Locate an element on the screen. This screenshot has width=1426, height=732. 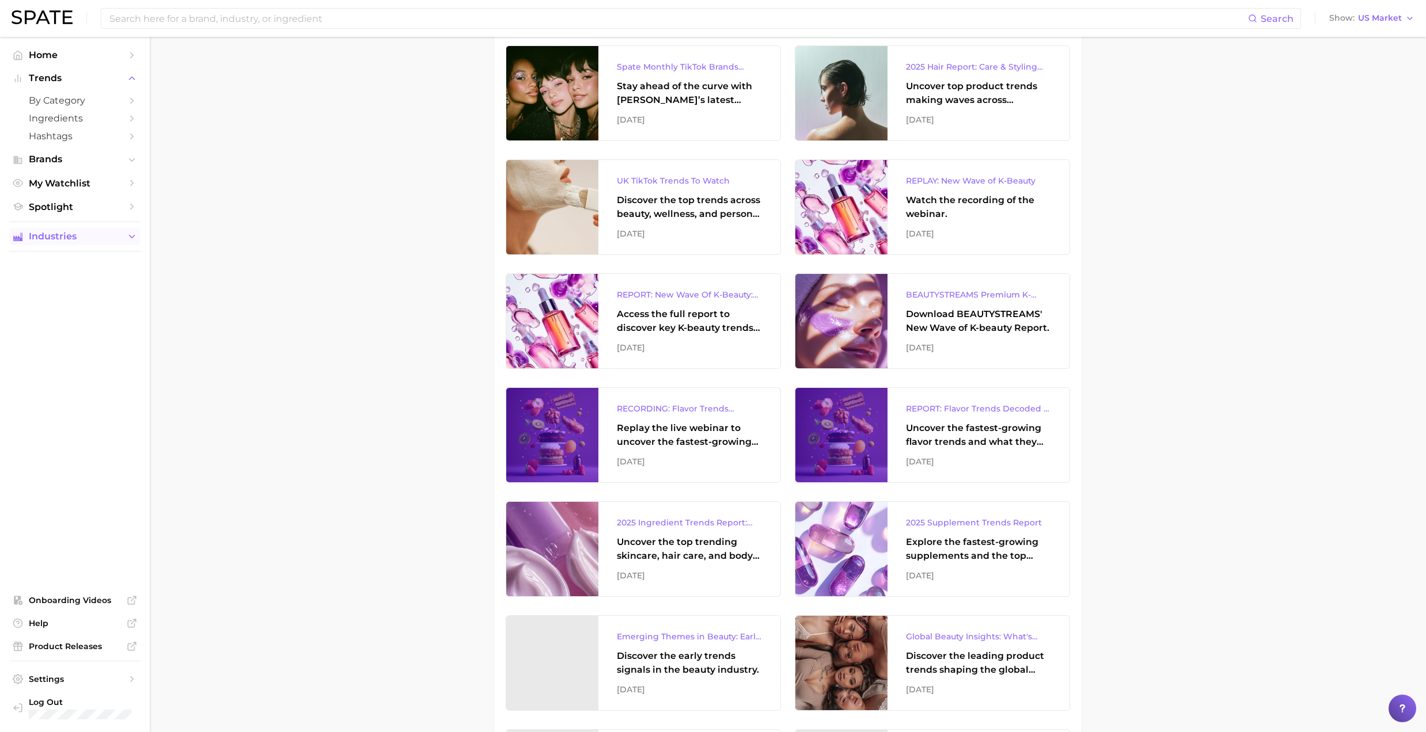
span: My Watchlist is located at coordinates (75, 183).